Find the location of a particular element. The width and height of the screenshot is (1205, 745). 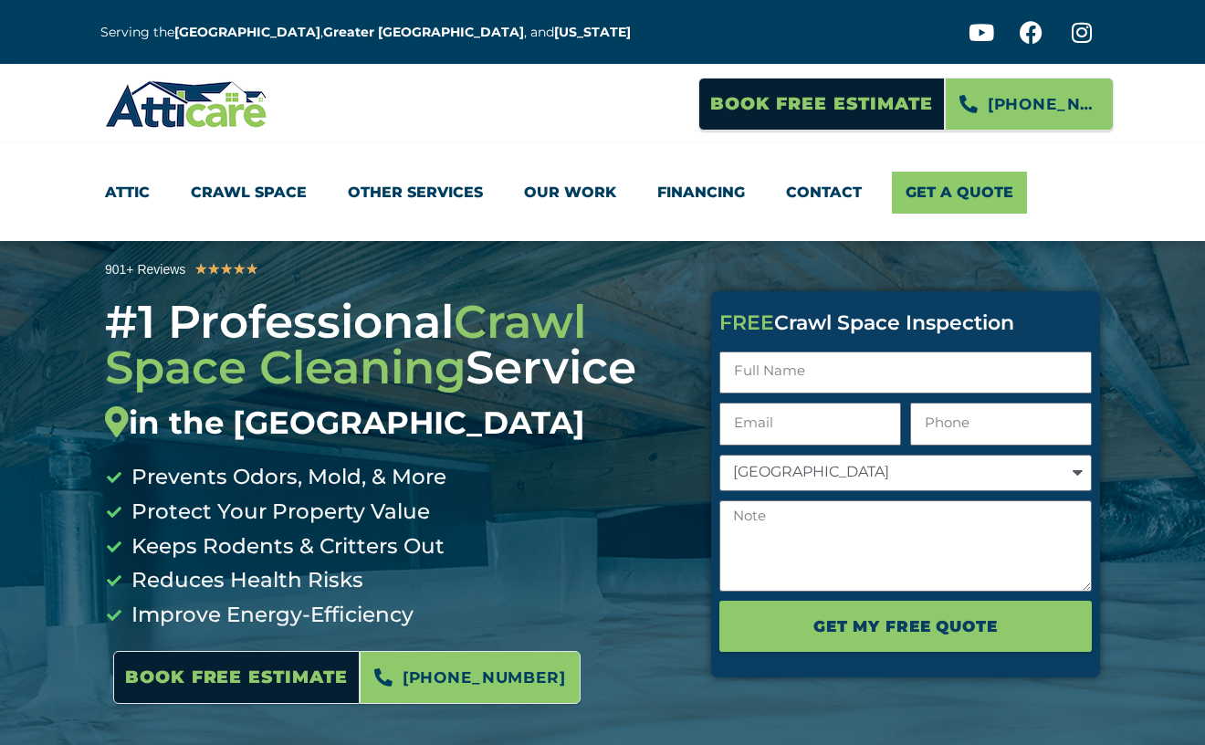

a: Contact is located at coordinates (824, 193).